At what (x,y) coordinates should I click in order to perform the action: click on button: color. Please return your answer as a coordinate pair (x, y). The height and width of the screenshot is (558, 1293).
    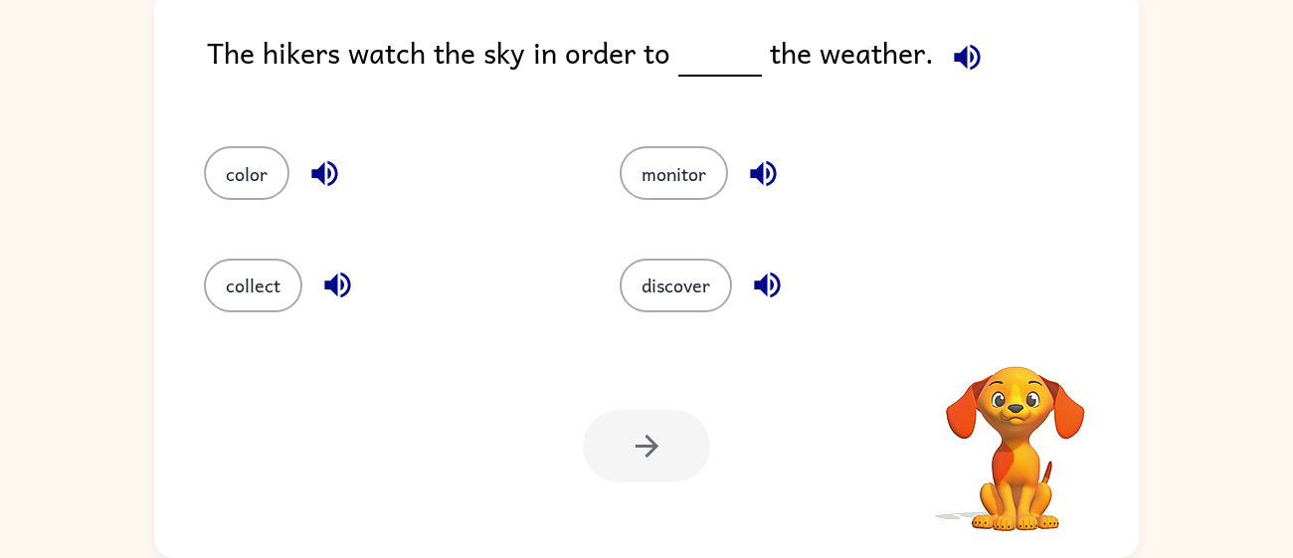
    Looking at the image, I should click on (247, 173).